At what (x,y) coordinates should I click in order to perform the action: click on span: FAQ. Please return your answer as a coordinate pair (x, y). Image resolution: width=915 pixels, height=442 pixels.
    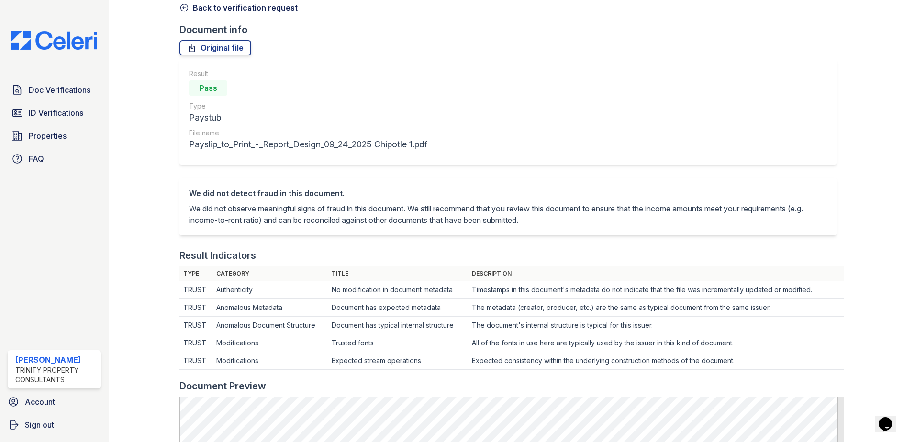
    Looking at the image, I should click on (36, 159).